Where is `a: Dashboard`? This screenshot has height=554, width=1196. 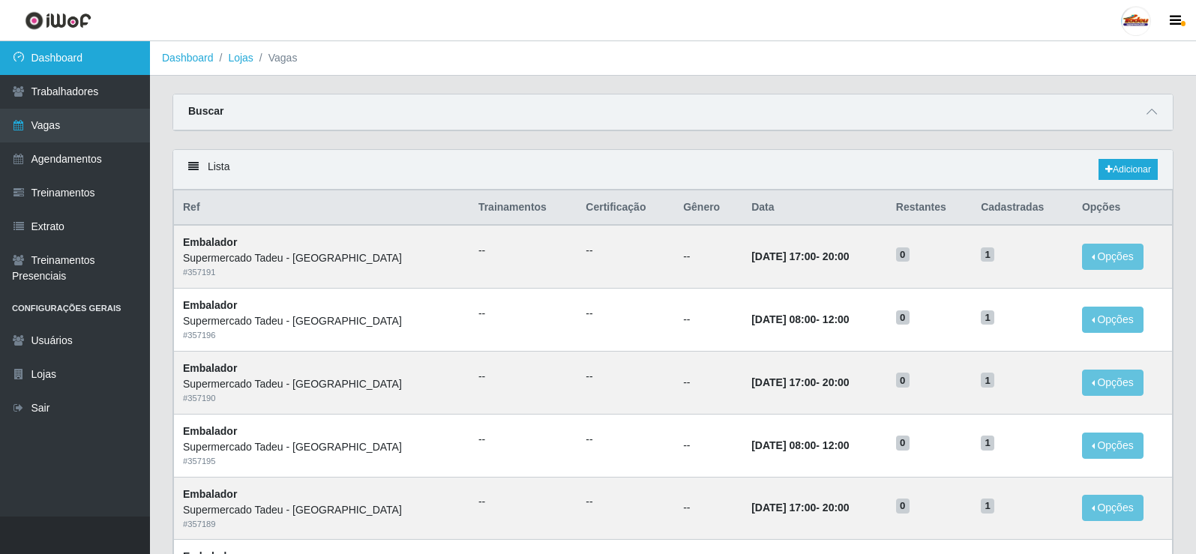 a: Dashboard is located at coordinates (187, 58).